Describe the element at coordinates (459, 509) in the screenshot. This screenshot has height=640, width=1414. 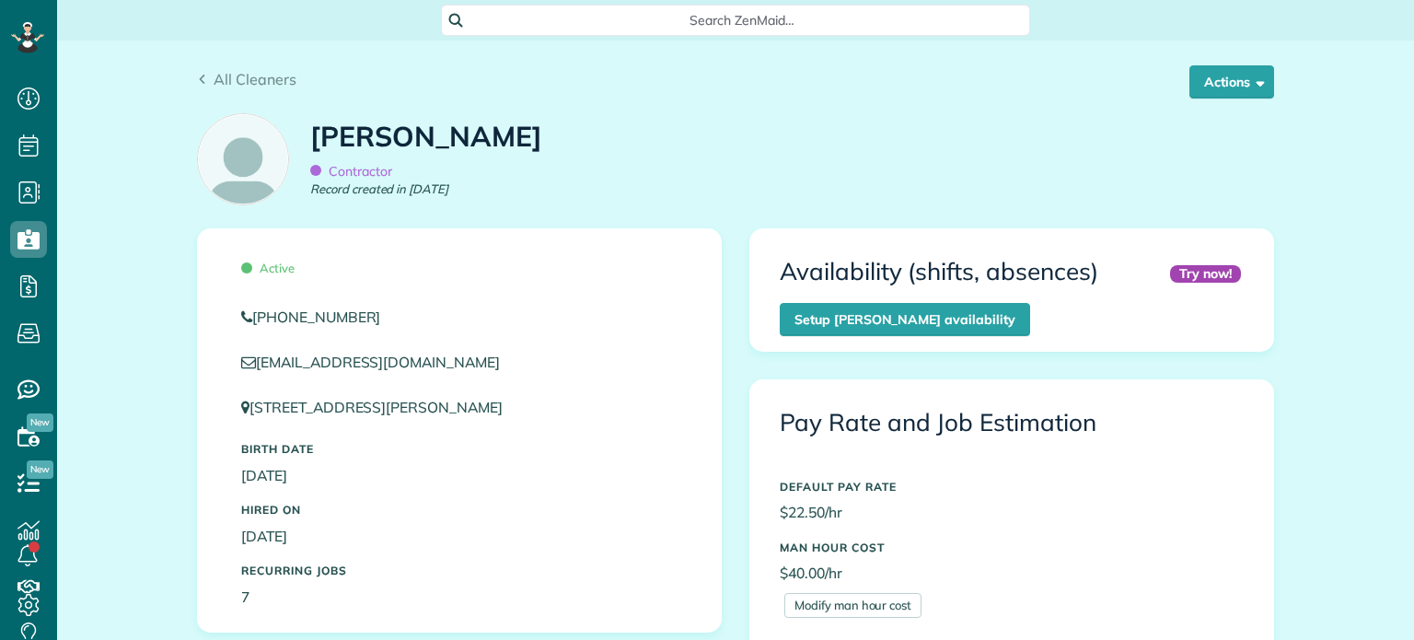
I see `h5: Hired On` at that location.